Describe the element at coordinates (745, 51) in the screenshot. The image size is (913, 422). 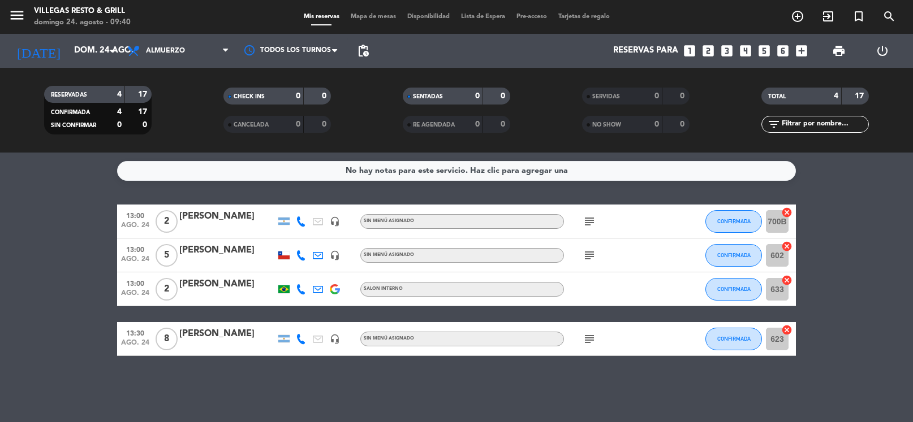
I see `i: looks_4` at that location.